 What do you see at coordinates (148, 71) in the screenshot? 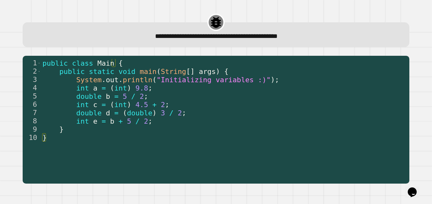
I see `span: main` at bounding box center [148, 71].